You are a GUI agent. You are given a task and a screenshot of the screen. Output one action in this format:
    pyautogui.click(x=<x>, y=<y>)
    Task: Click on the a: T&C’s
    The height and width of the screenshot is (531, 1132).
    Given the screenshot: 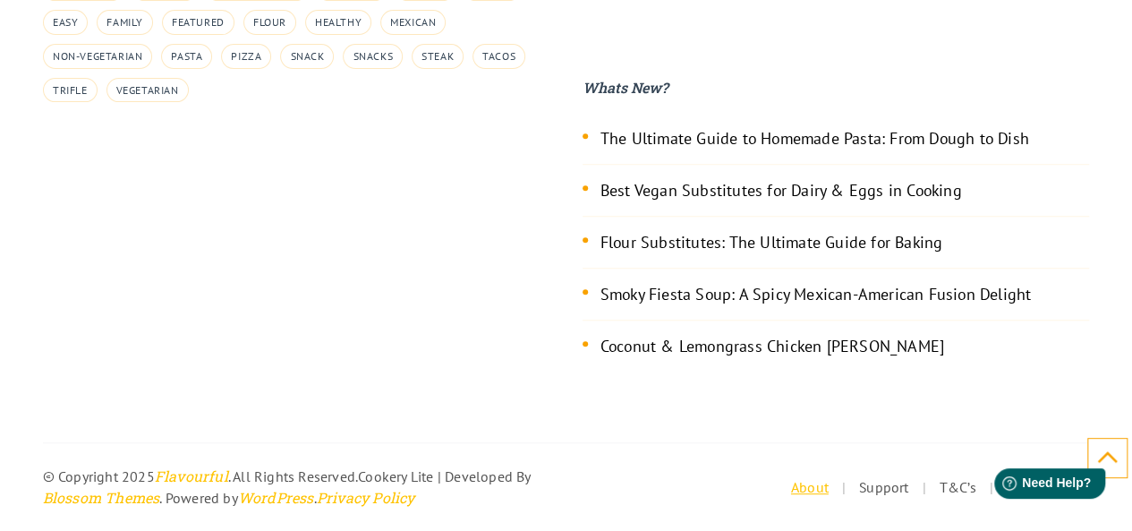 What is the action you would take?
    pyautogui.click(x=957, y=487)
    